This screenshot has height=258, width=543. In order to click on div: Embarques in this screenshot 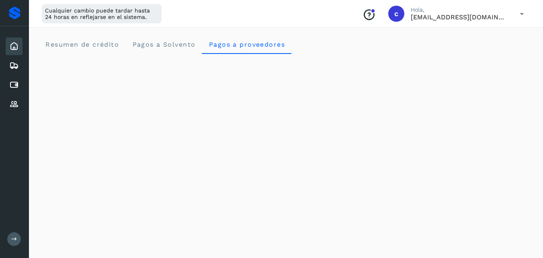, I will do `click(14, 66)`.